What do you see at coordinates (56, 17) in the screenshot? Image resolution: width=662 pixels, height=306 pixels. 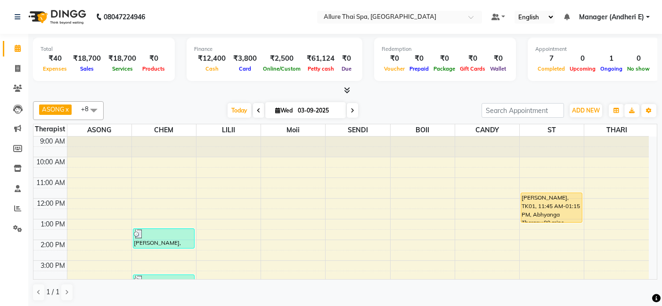 I see `img: logo` at bounding box center [56, 17].